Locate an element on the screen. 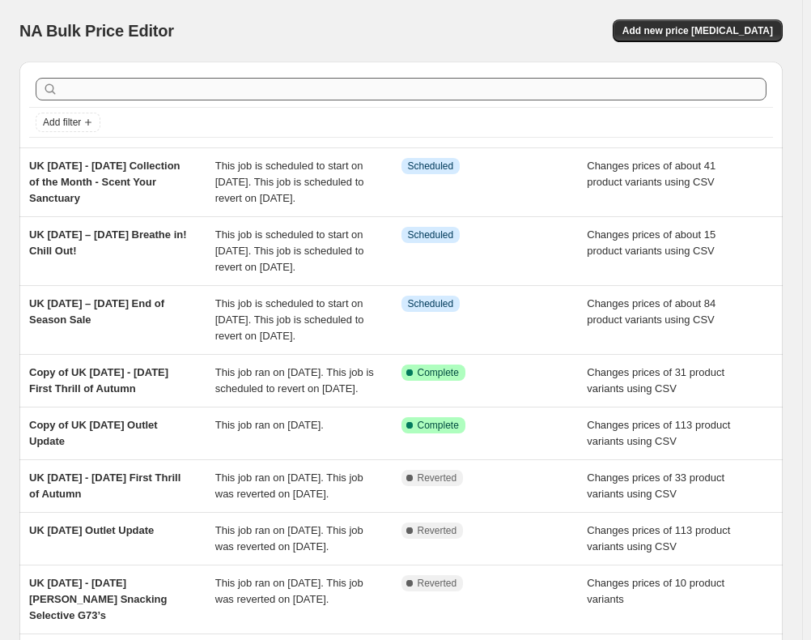 This screenshot has height=640, width=811. span: NA Bulk Price Editor is located at coordinates (96, 31).